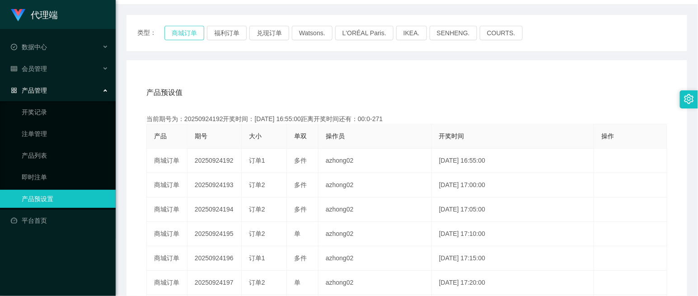 Image resolution: width=698 pixels, height=296 pixels. I want to click on button: 商城订单, so click(184, 33).